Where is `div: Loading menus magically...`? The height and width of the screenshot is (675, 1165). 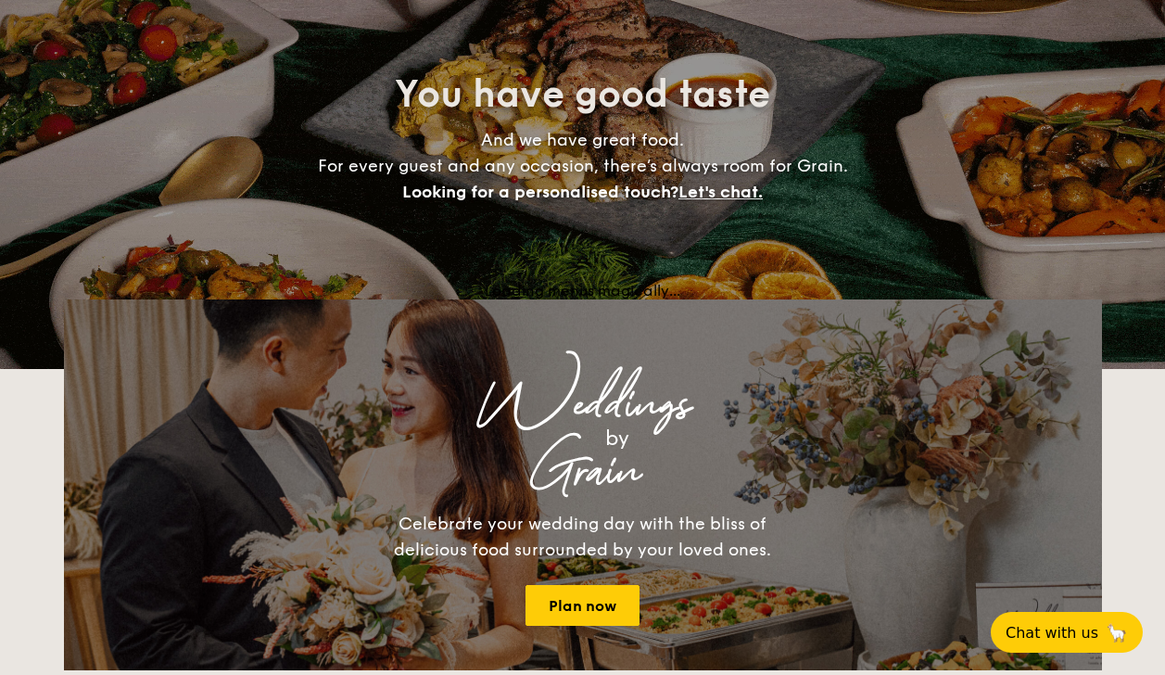 div: Loading menus magically... is located at coordinates (583, 290).